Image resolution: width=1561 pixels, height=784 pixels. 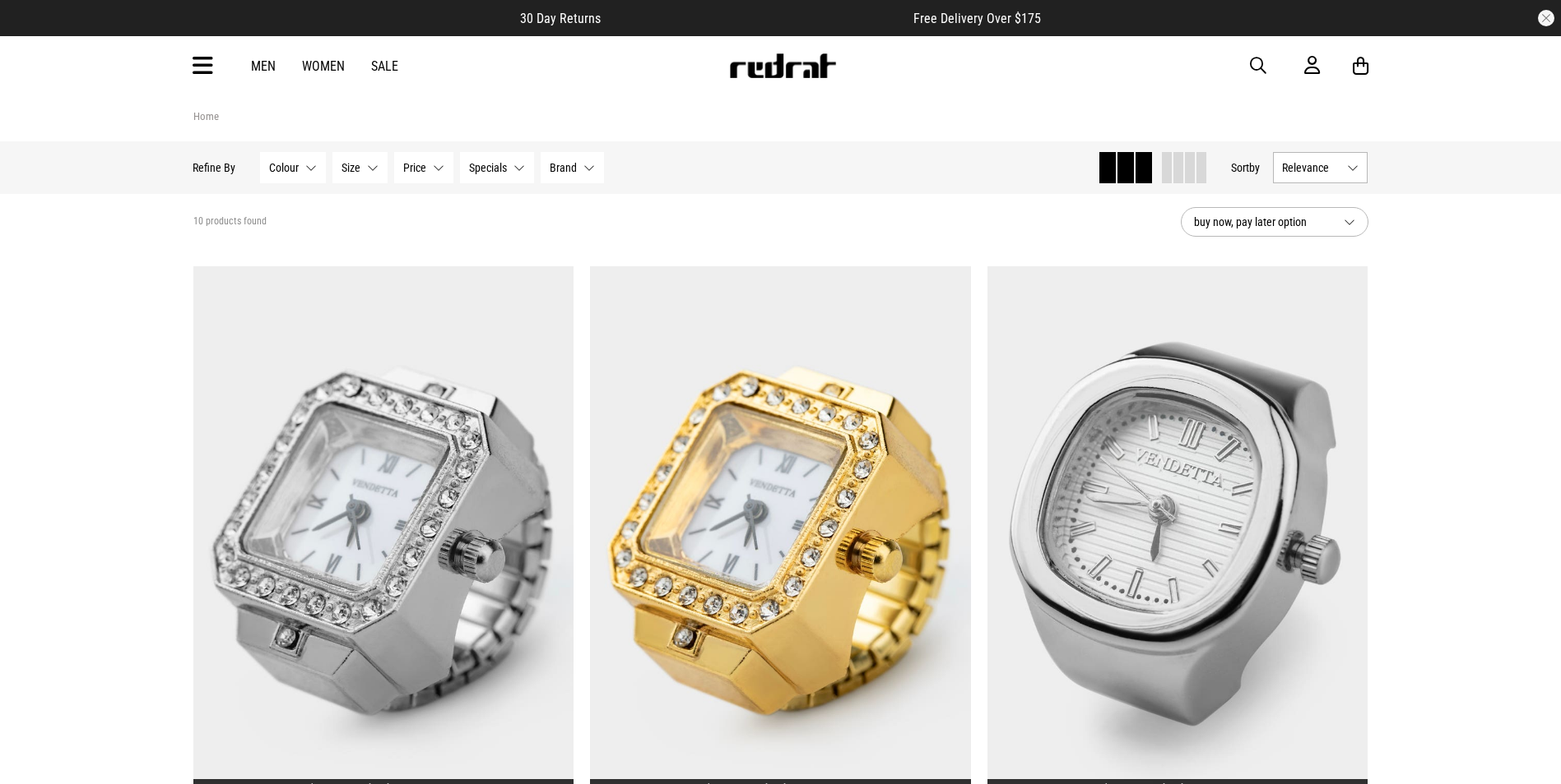 I want to click on button: Relevance, so click(x=1320, y=168).